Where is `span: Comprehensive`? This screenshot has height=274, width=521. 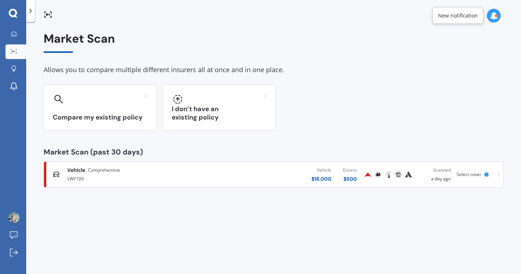
span: Comprehensive is located at coordinates (104, 170).